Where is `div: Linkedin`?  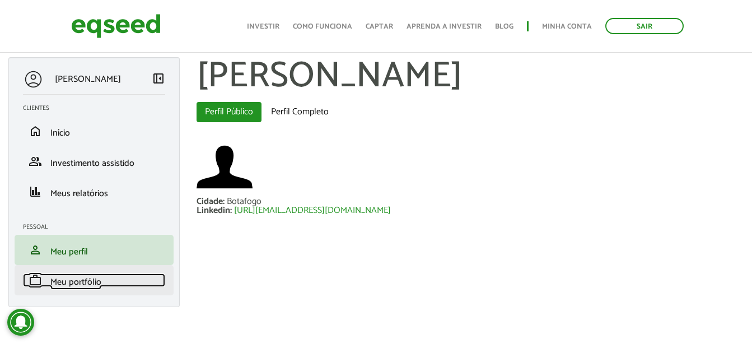
div: Linkedin is located at coordinates (215, 210).